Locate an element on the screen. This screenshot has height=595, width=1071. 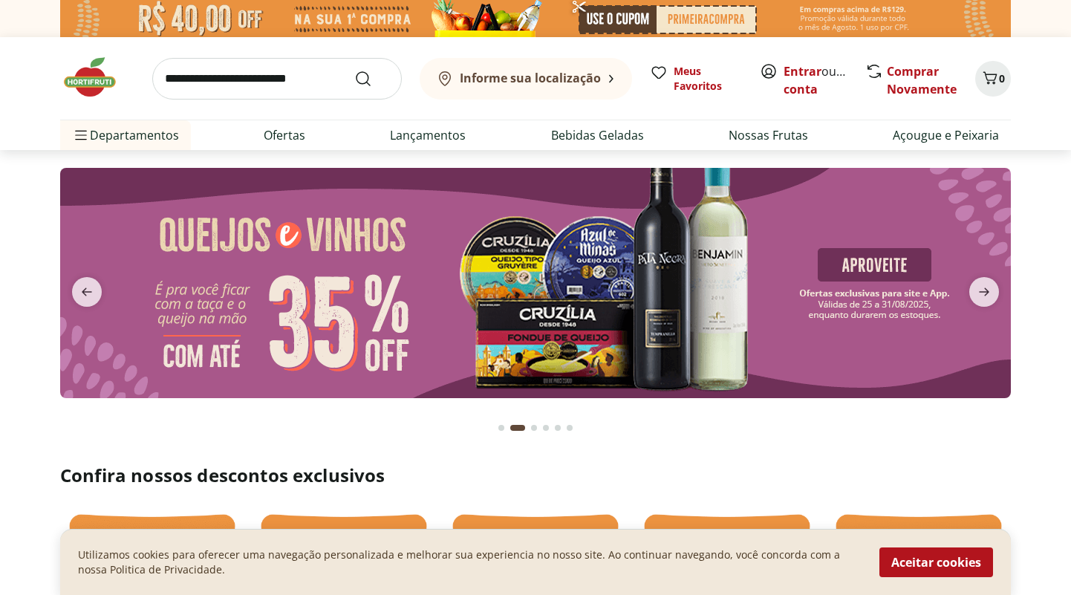
button: Go to page 5 from fs-carousel is located at coordinates (558, 428).